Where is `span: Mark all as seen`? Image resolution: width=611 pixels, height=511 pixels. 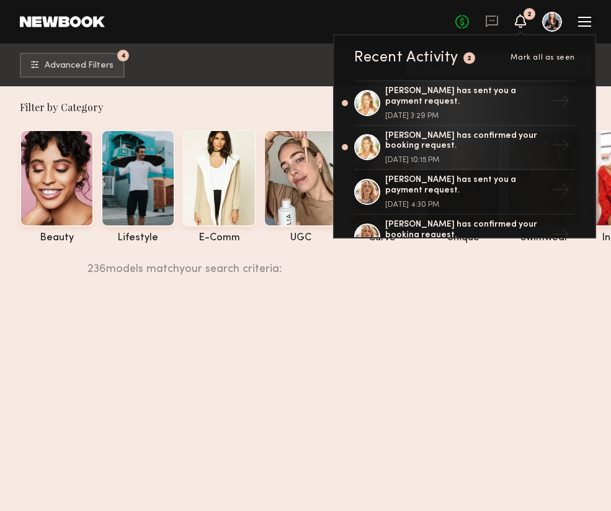 span: Mark all as seen is located at coordinates (543, 58).